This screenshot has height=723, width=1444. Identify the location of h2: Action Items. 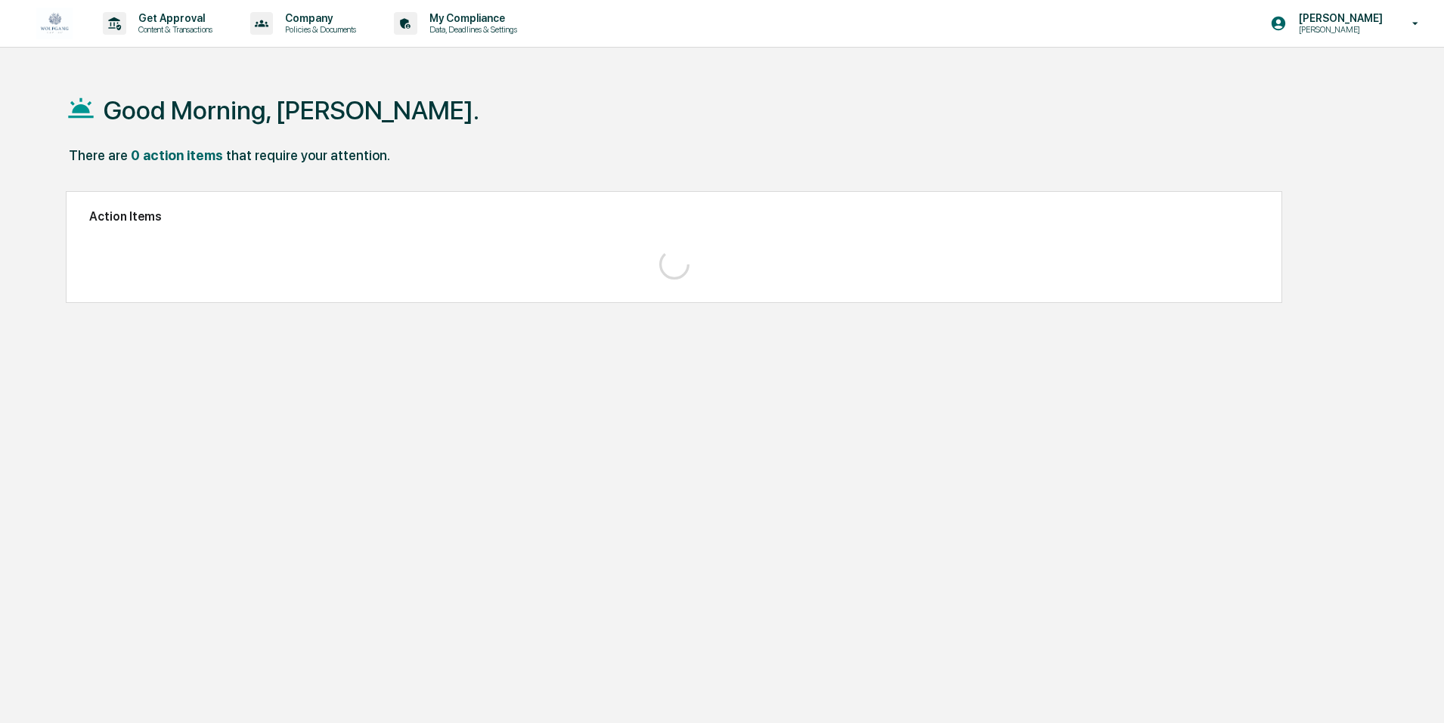
(673, 216).